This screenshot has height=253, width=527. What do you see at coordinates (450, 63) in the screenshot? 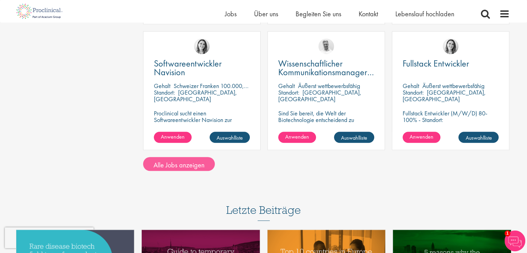
I see `a: Fullstack Entwickler` at bounding box center [450, 63].